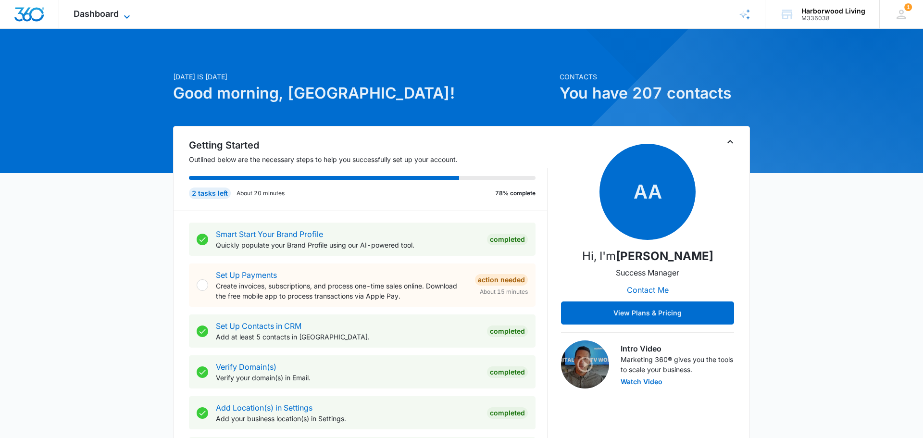 The width and height of the screenshot is (923, 438). Describe the element at coordinates (210, 193) in the screenshot. I see `div: 2 tasks left` at that location.